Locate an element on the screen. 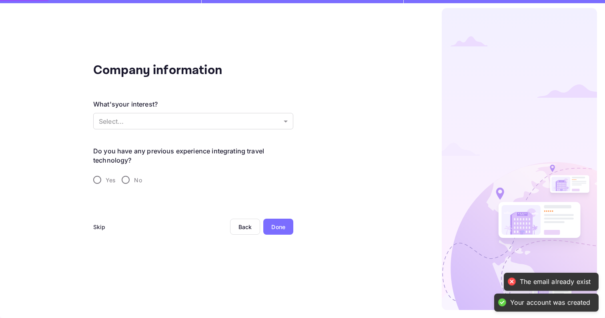 The width and height of the screenshot is (605, 318). div: Back is located at coordinates (245, 226).